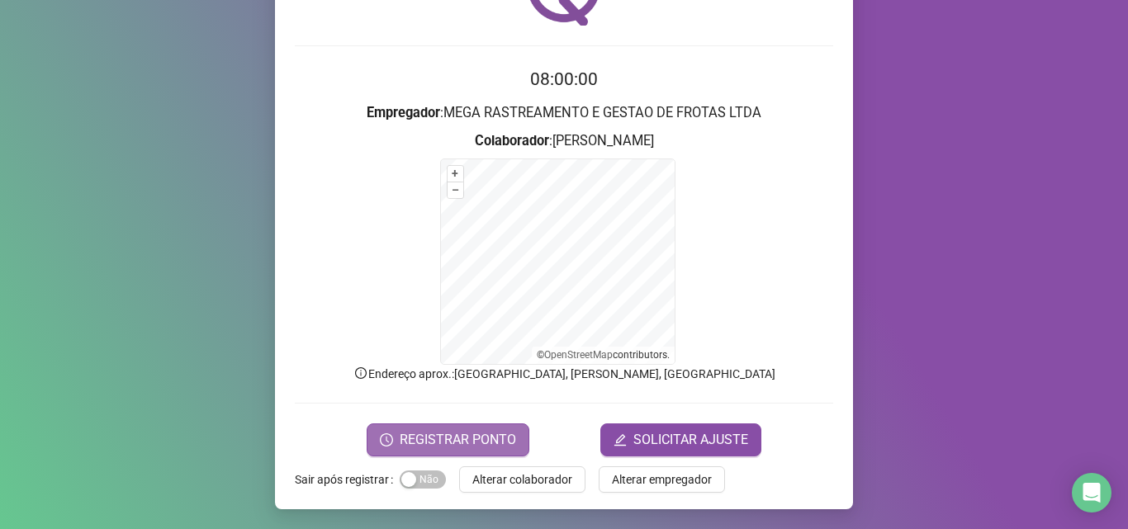 This screenshot has height=529, width=1128. Describe the element at coordinates (347, 480) in the screenshot. I see `label: Sair após registrar` at that location.